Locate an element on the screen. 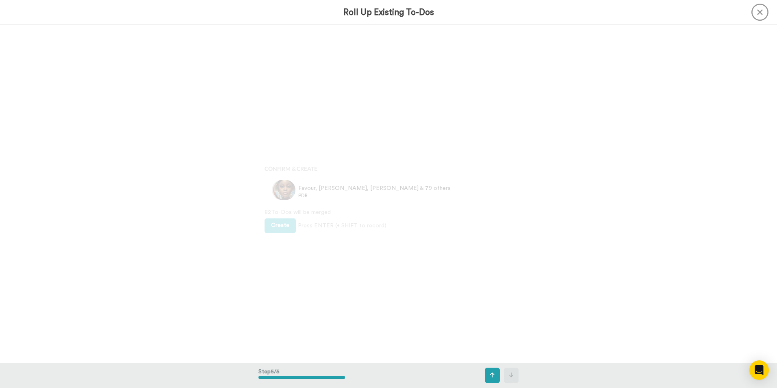 Image resolution: width=777 pixels, height=388 pixels. span: 82 To-Dos will be merged is located at coordinates (389, 212).